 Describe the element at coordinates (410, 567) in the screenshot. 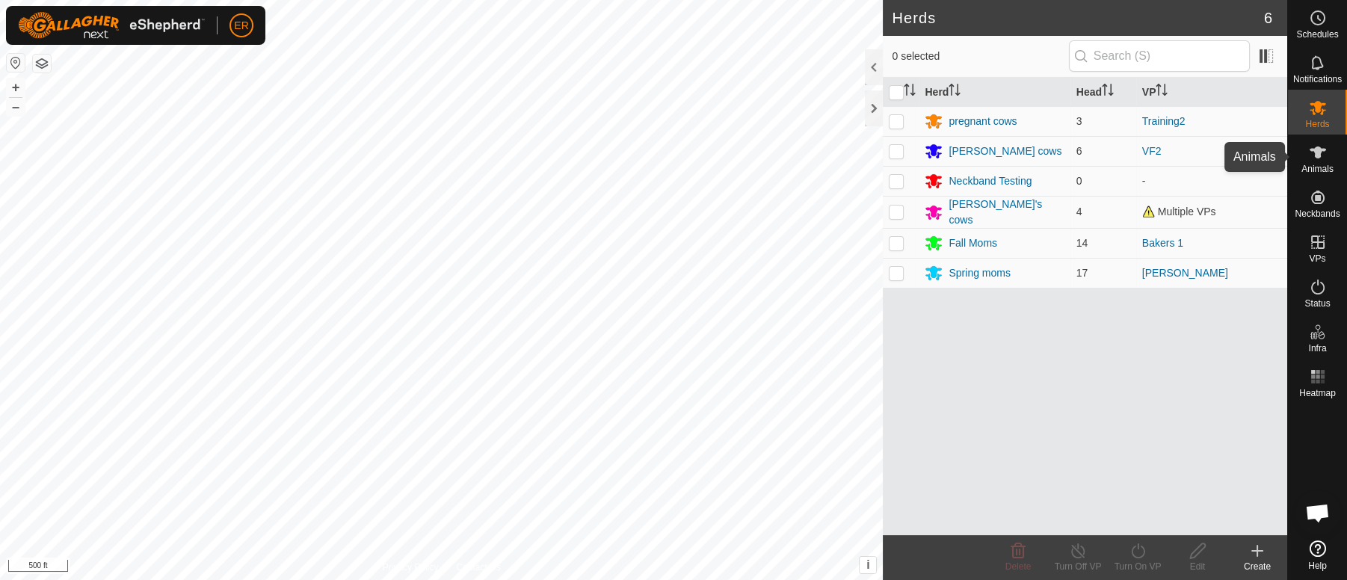

I see `a: Privacy Policy` at that location.